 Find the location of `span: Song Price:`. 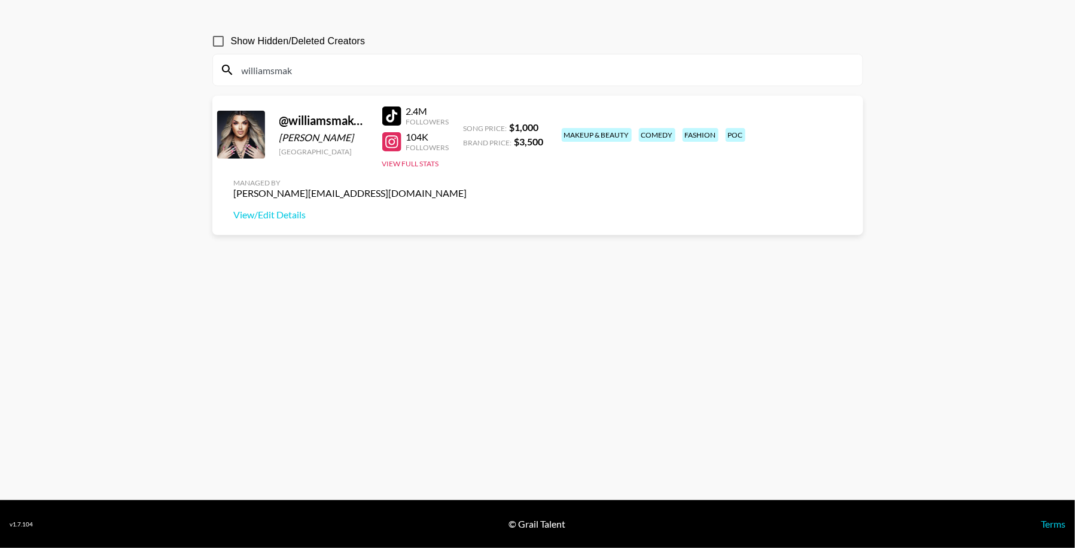

span: Song Price: is located at coordinates (485, 128).